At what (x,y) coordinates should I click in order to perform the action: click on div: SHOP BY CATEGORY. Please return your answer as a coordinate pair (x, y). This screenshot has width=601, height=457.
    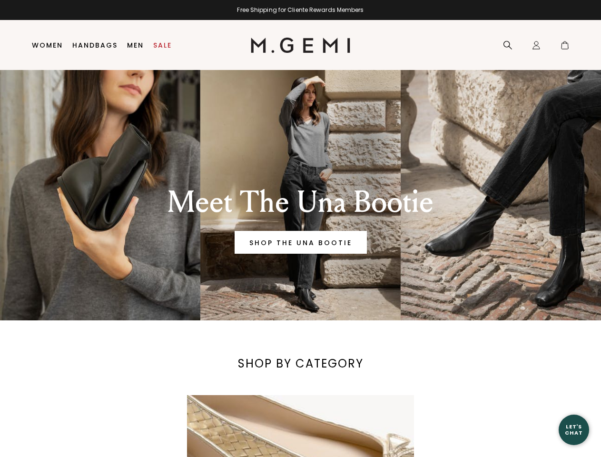
    Looking at the image, I should click on (301, 363).